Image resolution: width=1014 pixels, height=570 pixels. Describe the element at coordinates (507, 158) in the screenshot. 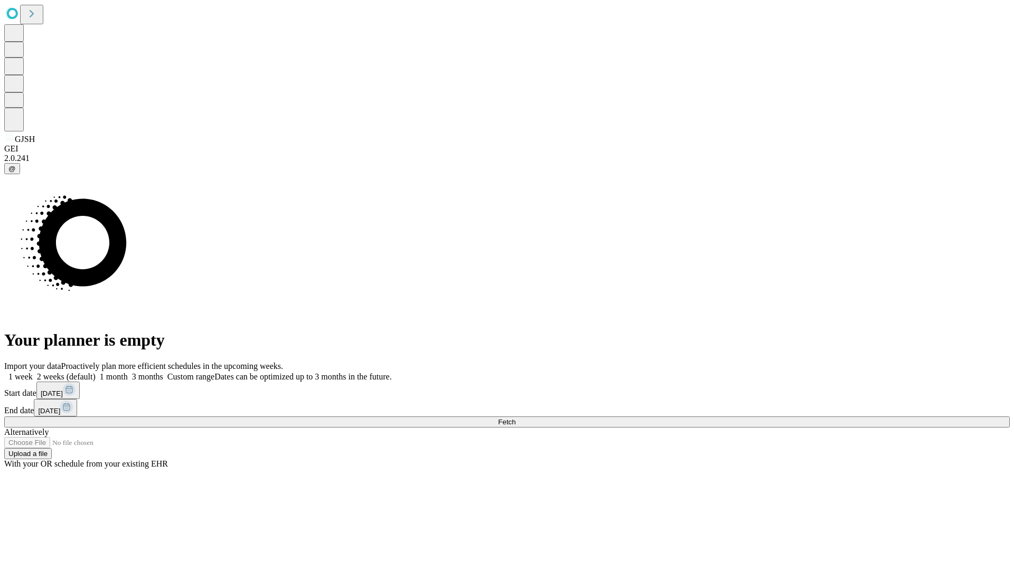

I see `div: 2.0.241` at that location.